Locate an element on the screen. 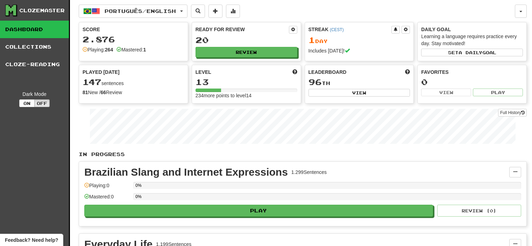  div: Streak is located at coordinates (350, 29).